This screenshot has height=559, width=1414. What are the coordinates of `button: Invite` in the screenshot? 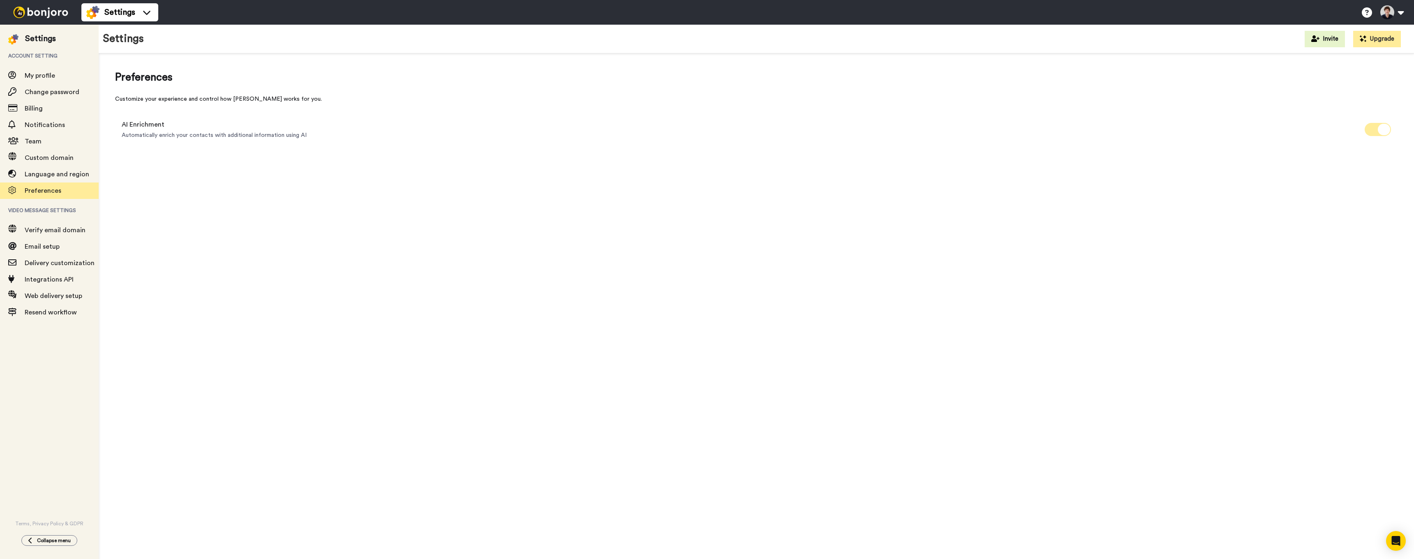 It's located at (1325, 39).